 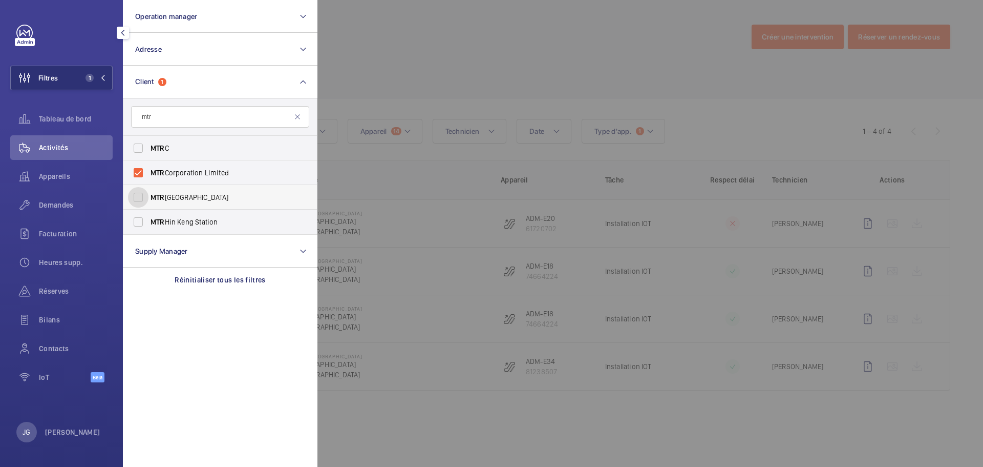 What do you see at coordinates (76, 348) in the screenshot?
I see `span: Contacts` at bounding box center [76, 348].